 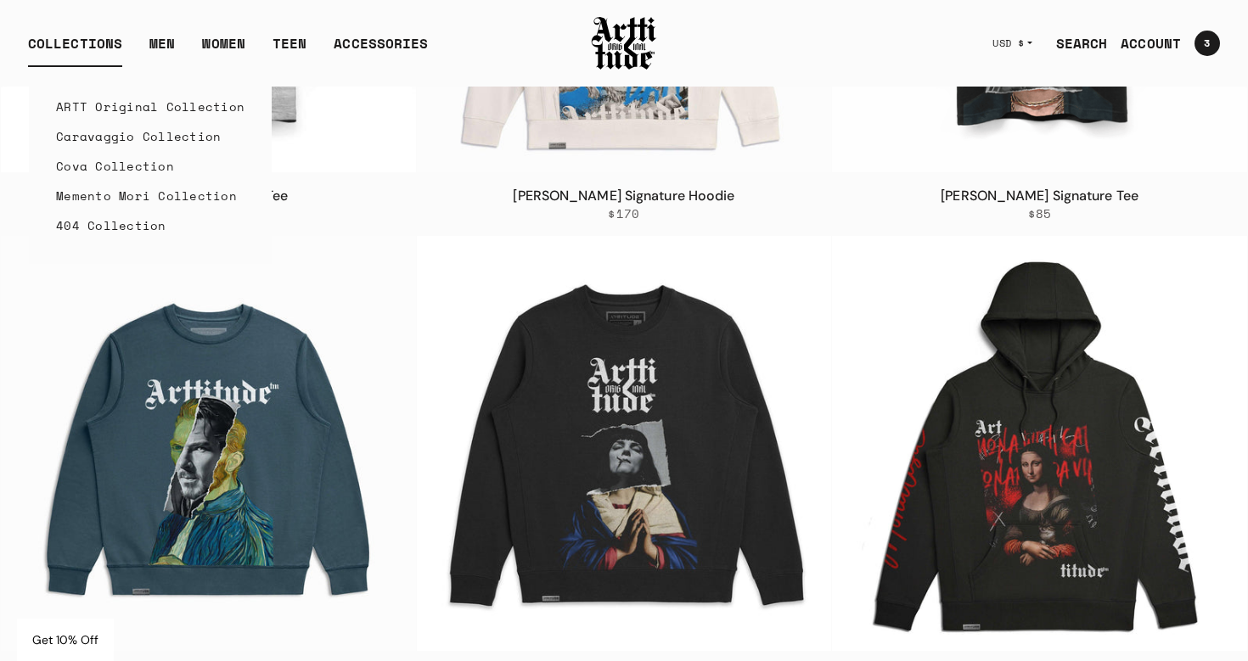 I want to click on span: 3, so click(x=1206, y=43).